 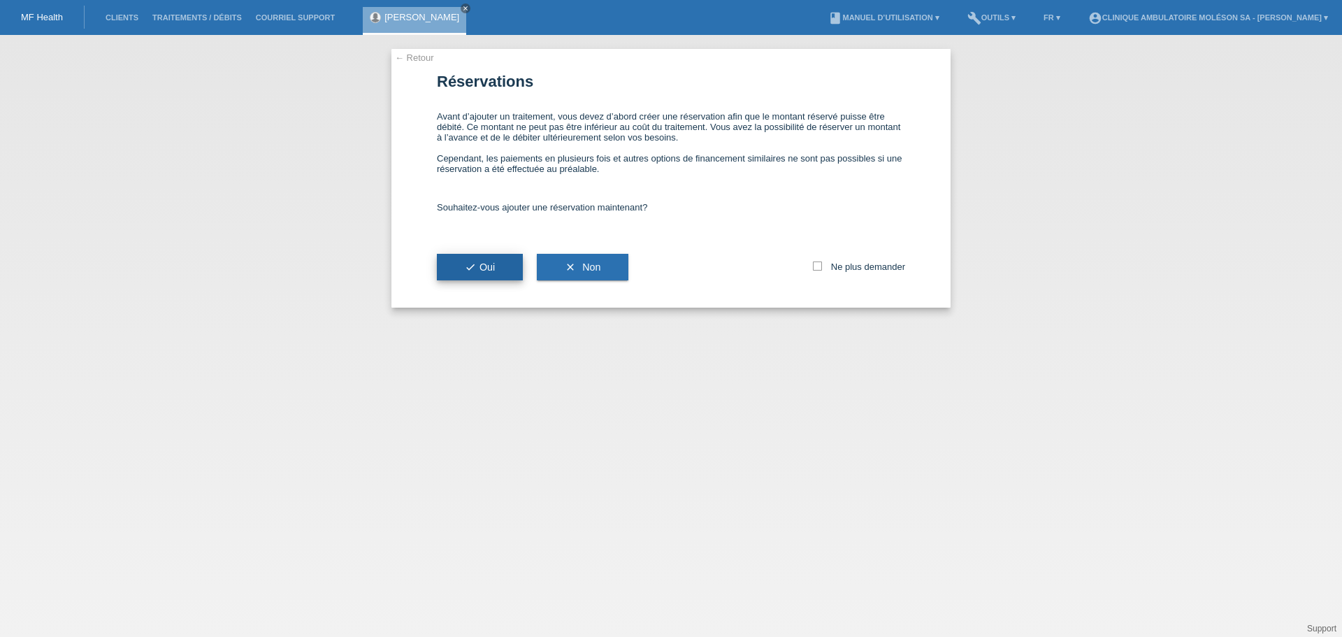 What do you see at coordinates (671, 81) in the screenshot?
I see `h1: Réservations` at bounding box center [671, 81].